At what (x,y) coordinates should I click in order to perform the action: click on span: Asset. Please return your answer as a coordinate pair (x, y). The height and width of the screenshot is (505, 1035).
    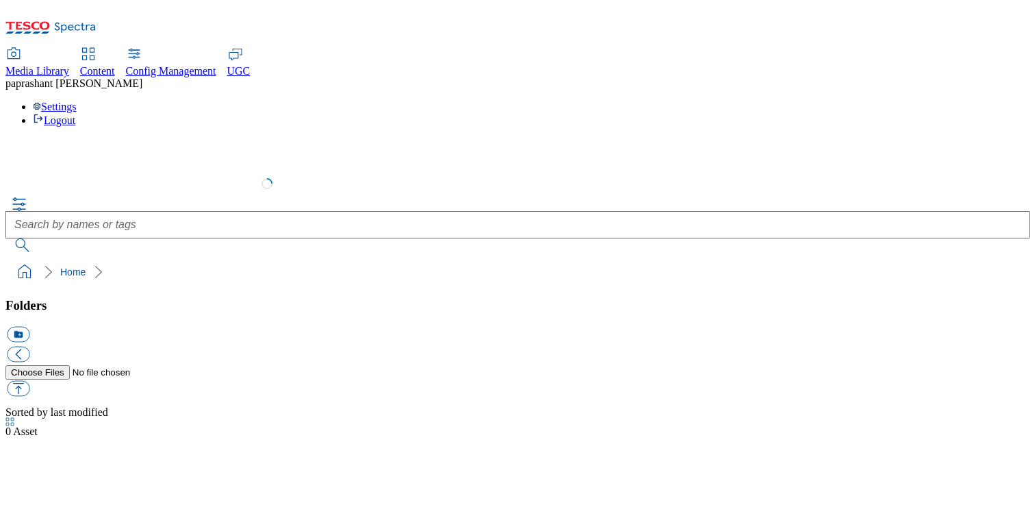
    Looking at the image, I should click on (21, 431).